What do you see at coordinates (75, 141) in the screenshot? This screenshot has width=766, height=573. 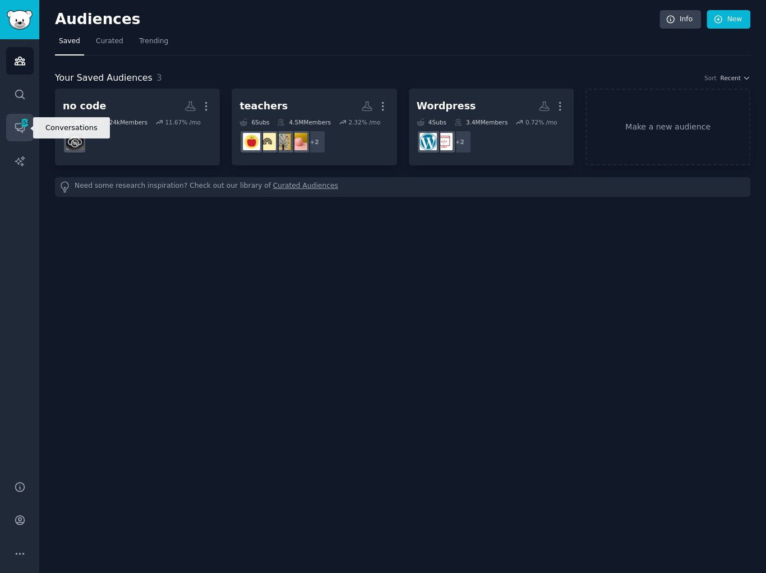 I see `img: NoCodeSaaS` at bounding box center [75, 141].